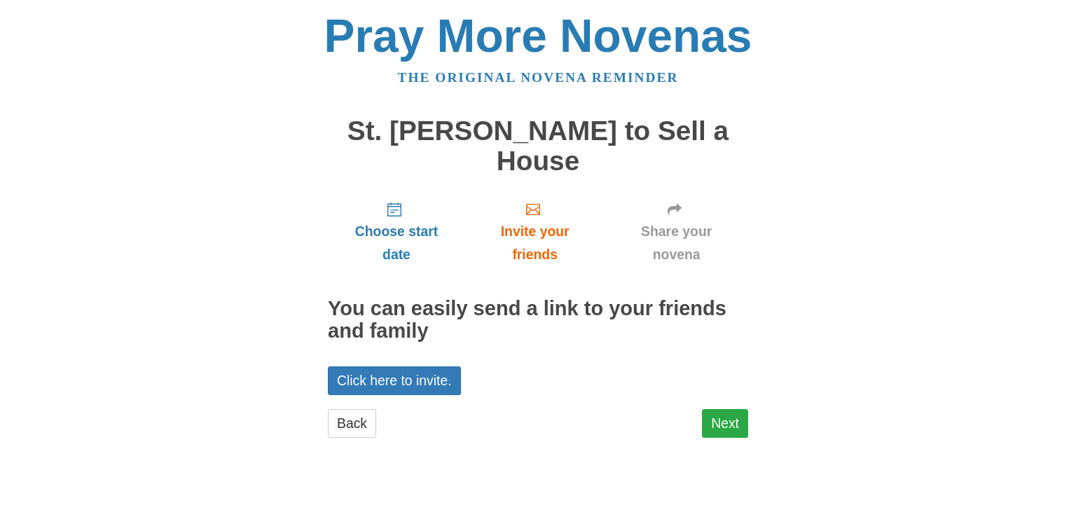 The height and width of the screenshot is (517, 1076). I want to click on a: The original novena reminder, so click(538, 77).